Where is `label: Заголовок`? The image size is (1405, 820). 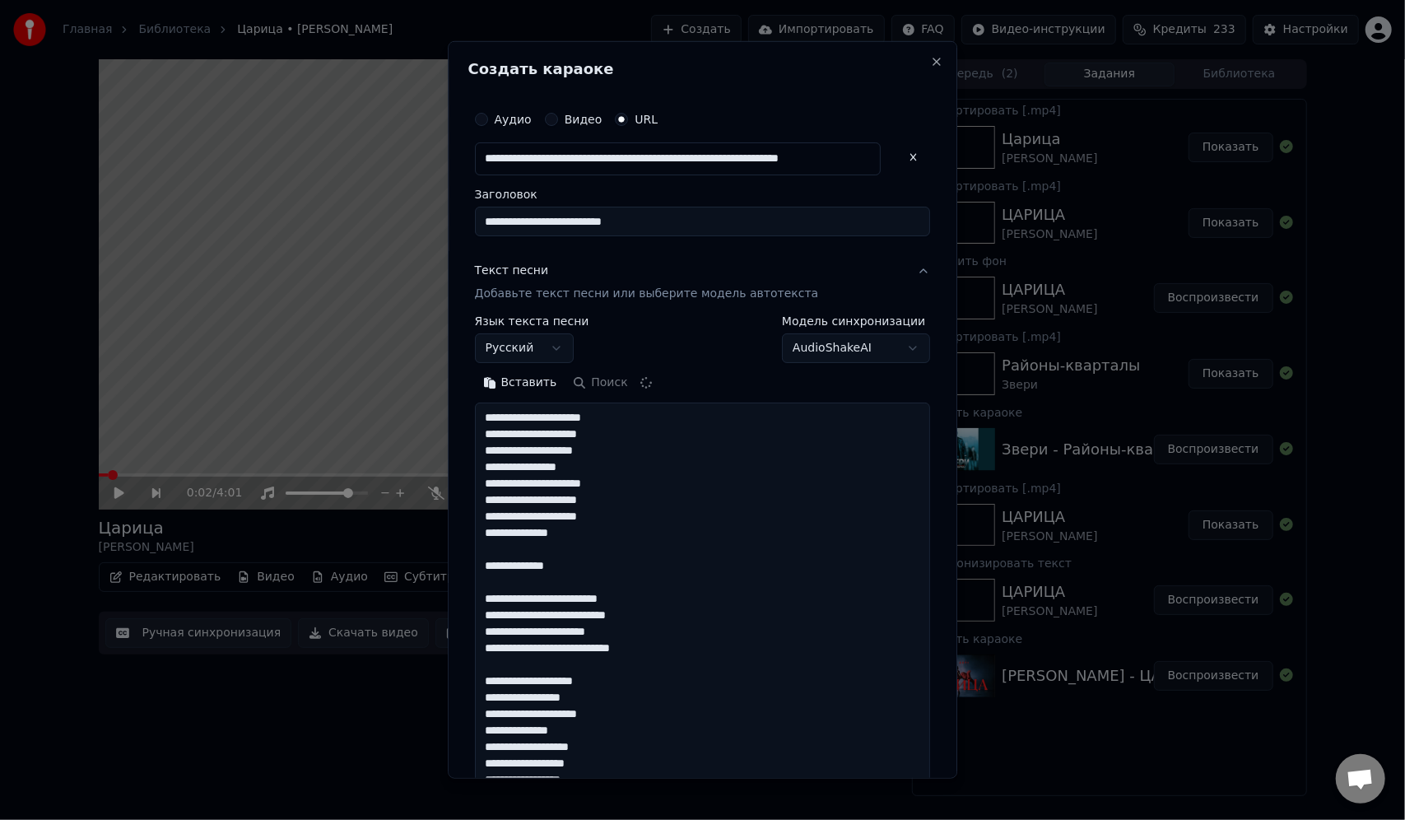 label: Заголовок is located at coordinates (702, 194).